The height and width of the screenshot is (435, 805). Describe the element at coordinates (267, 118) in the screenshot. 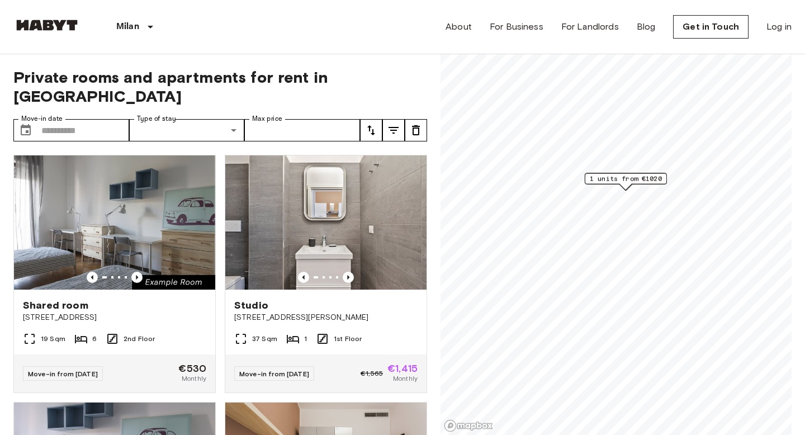

I see `label: Max price` at that location.